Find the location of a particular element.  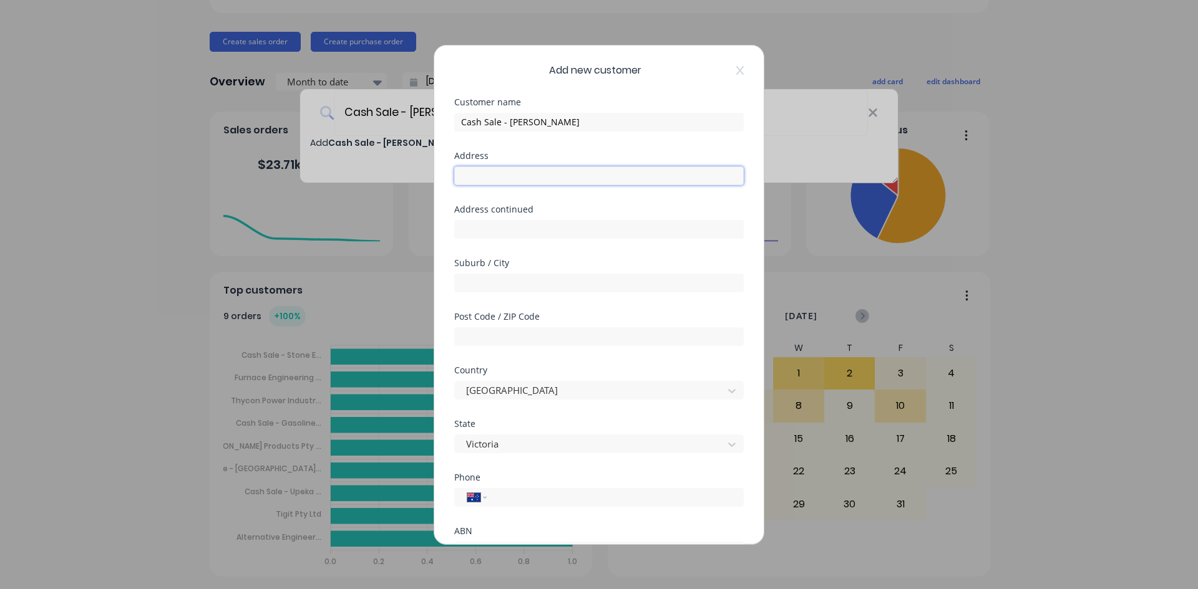

div: Address continued is located at coordinates (599, 210).